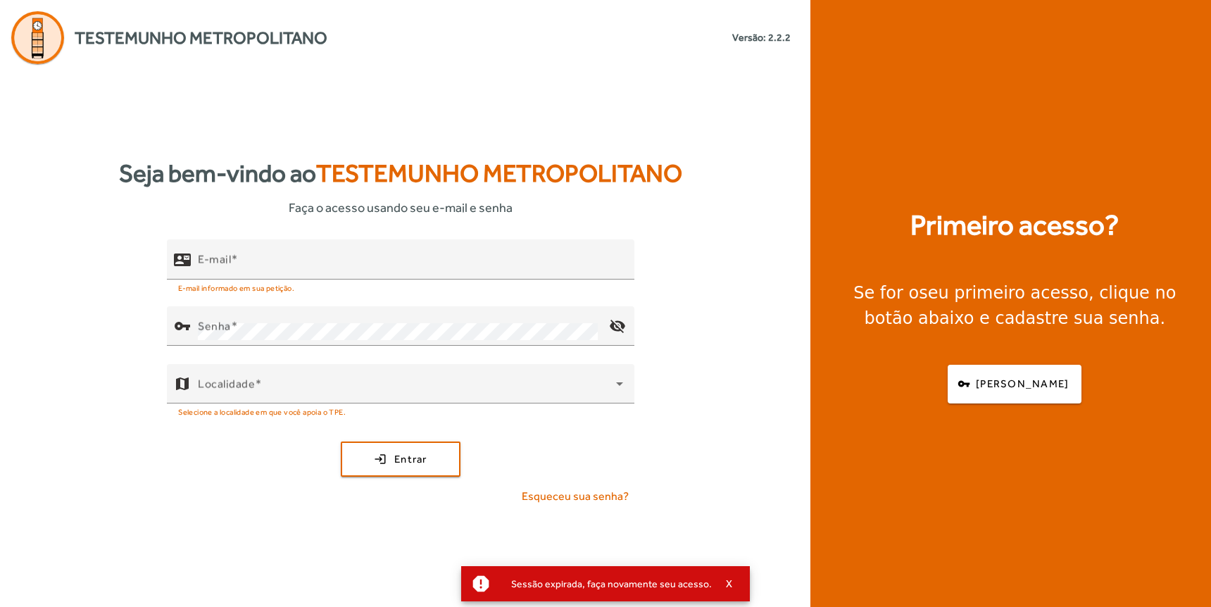  Describe the element at coordinates (481, 584) in the screenshot. I see `mat-icon: report` at that location.